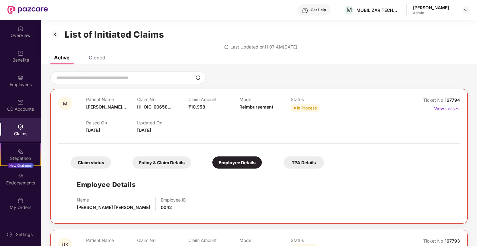 This screenshot has width=477, height=246. Describe the element at coordinates (318, 10) in the screenshot. I see `div: Get Help` at that location.